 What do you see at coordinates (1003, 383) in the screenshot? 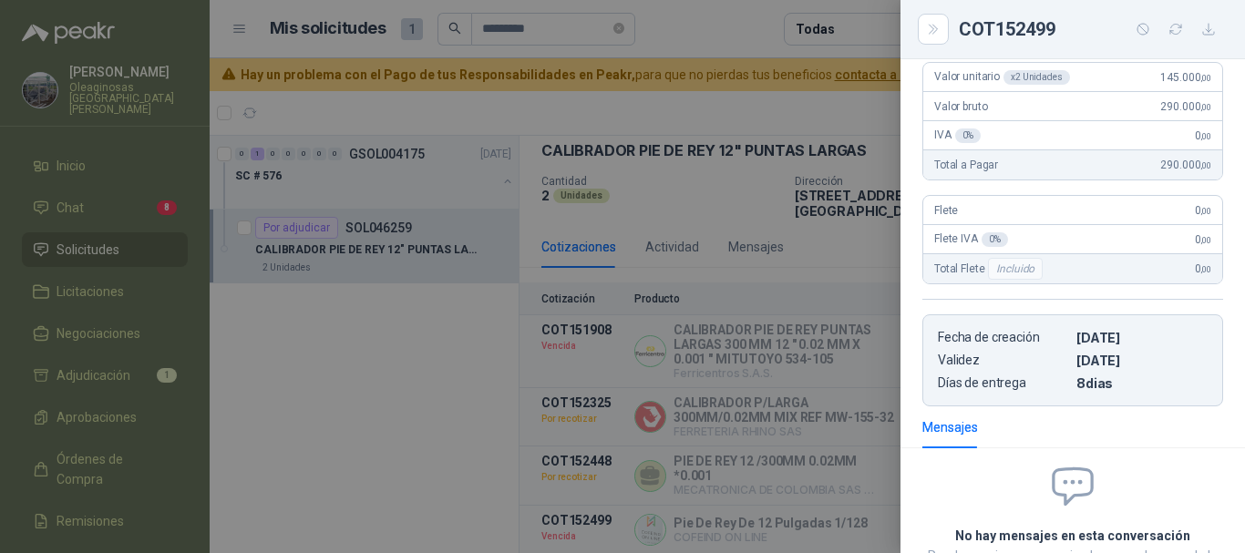
I see `p: Días de entrega` at bounding box center [1003, 383].